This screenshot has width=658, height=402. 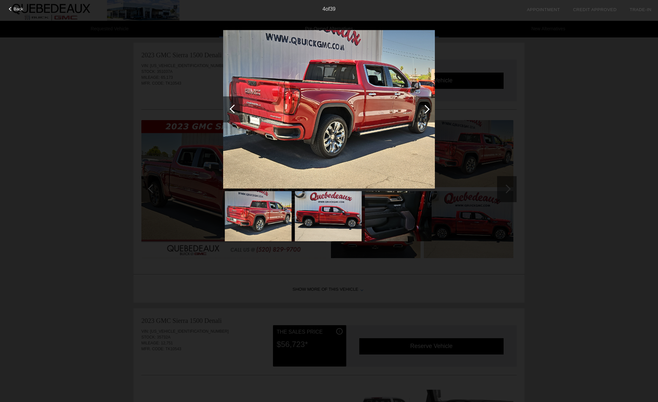 I want to click on span: Back, so click(x=19, y=9).